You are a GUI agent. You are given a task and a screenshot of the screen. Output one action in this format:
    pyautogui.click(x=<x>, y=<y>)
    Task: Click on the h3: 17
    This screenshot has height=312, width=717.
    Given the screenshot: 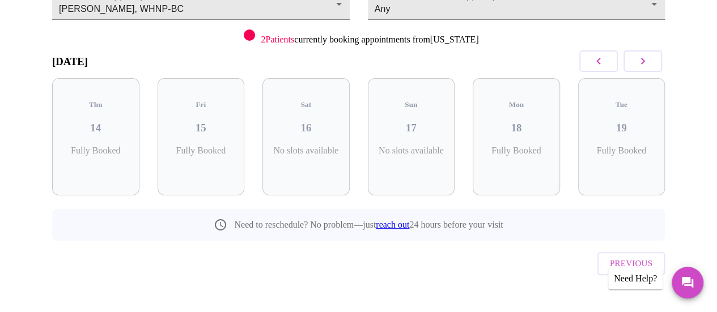 What is the action you would take?
    pyautogui.click(x=412, y=128)
    